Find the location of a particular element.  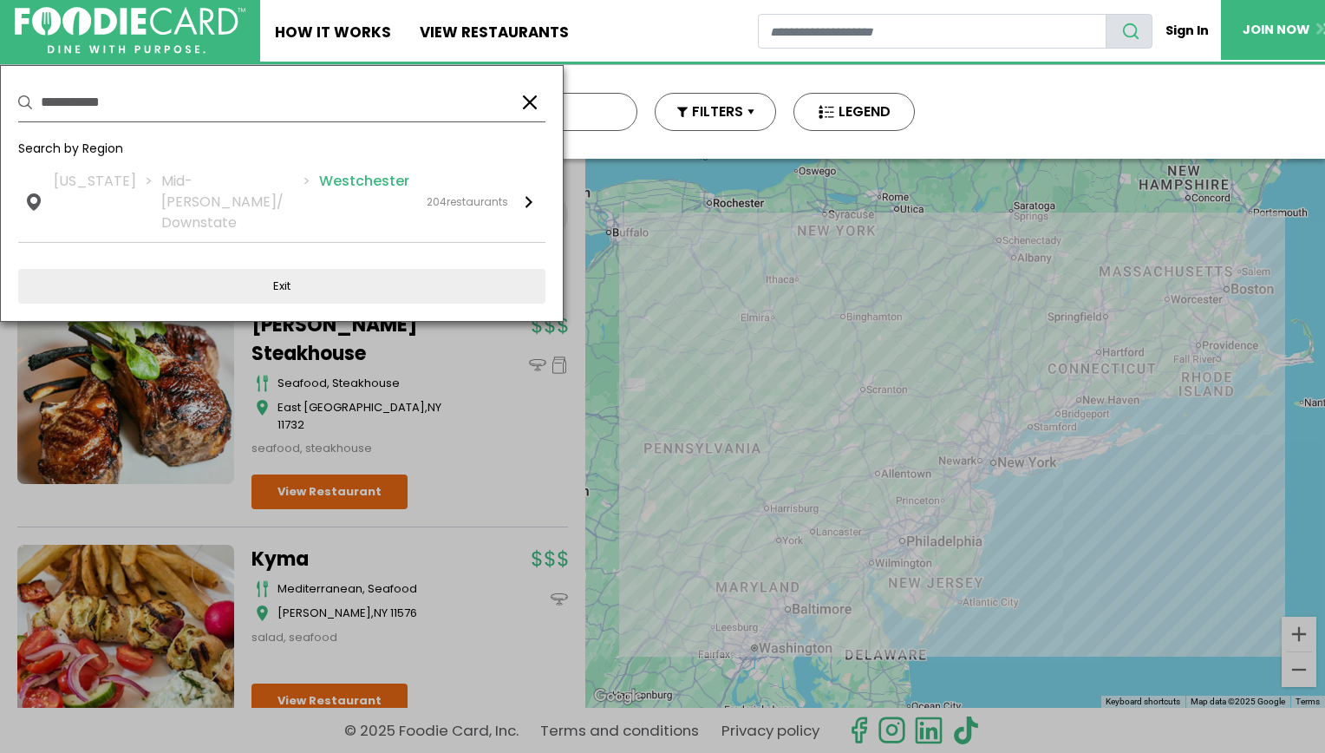

input: restaurant search is located at coordinates (932, 31).